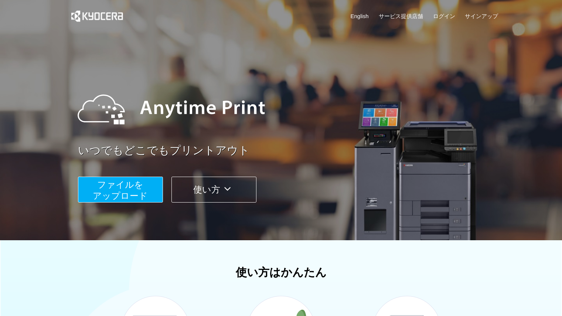 The width and height of the screenshot is (562, 316). I want to click on button: ファイルを​​アップロード, so click(120, 189).